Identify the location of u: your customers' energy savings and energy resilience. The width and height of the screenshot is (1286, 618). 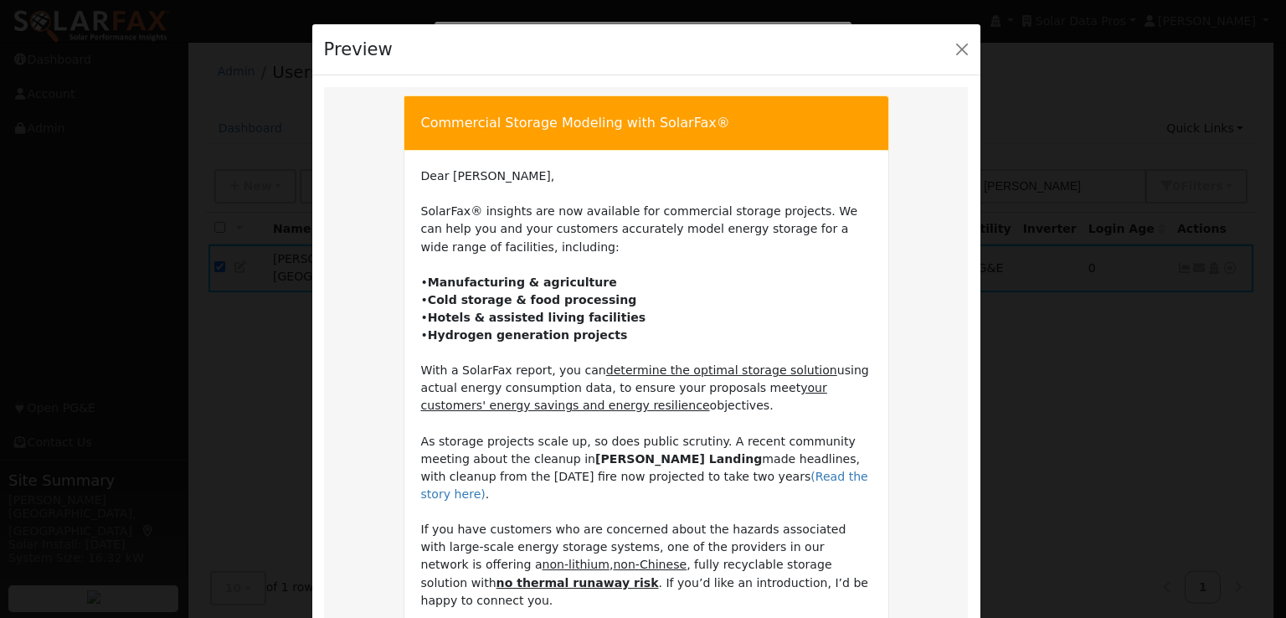
(624, 396).